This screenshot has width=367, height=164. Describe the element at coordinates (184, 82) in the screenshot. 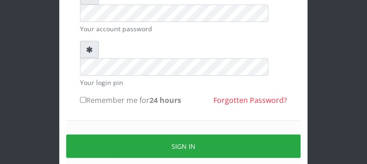

I see `small: Your login pin` at that location.